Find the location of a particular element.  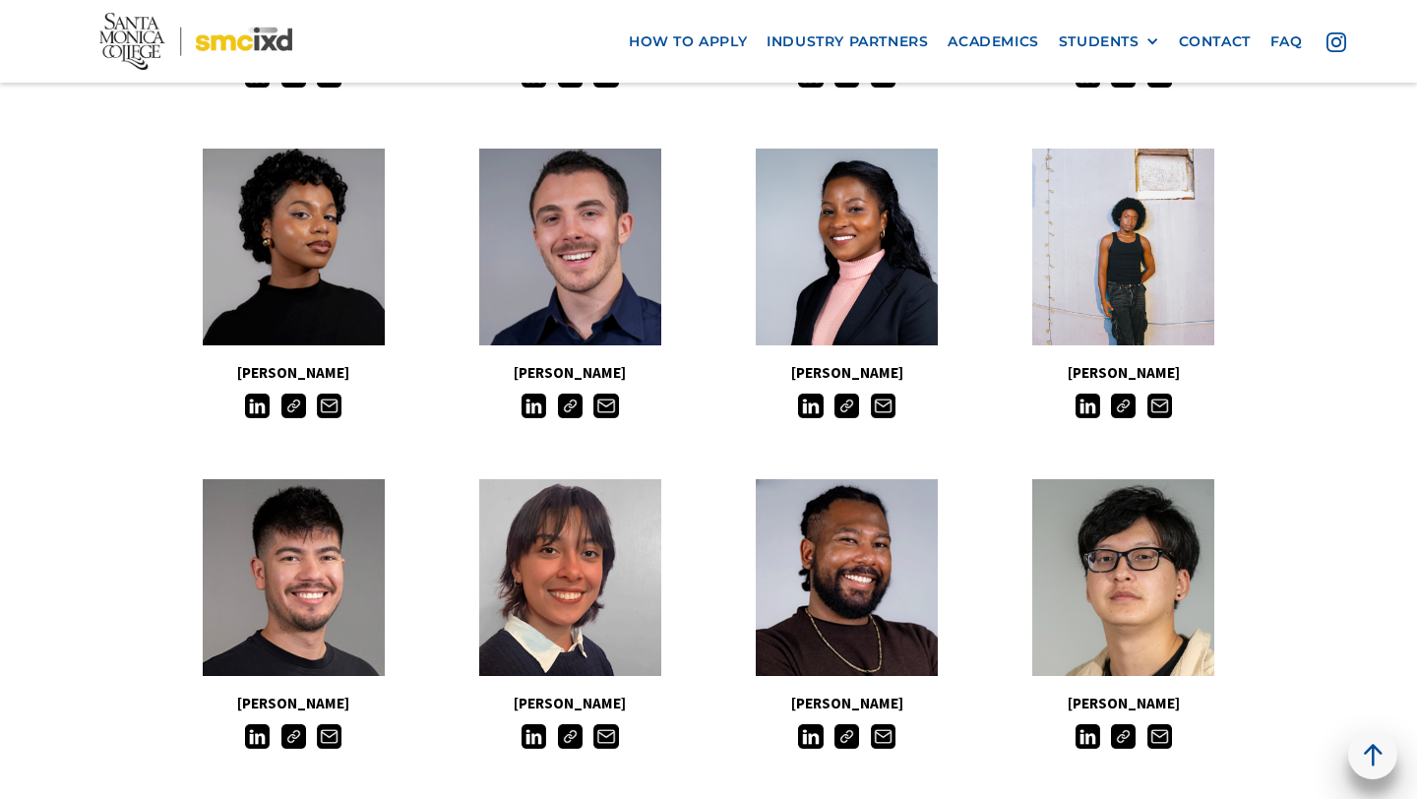

img: icon - instagram is located at coordinates (1337, 41).